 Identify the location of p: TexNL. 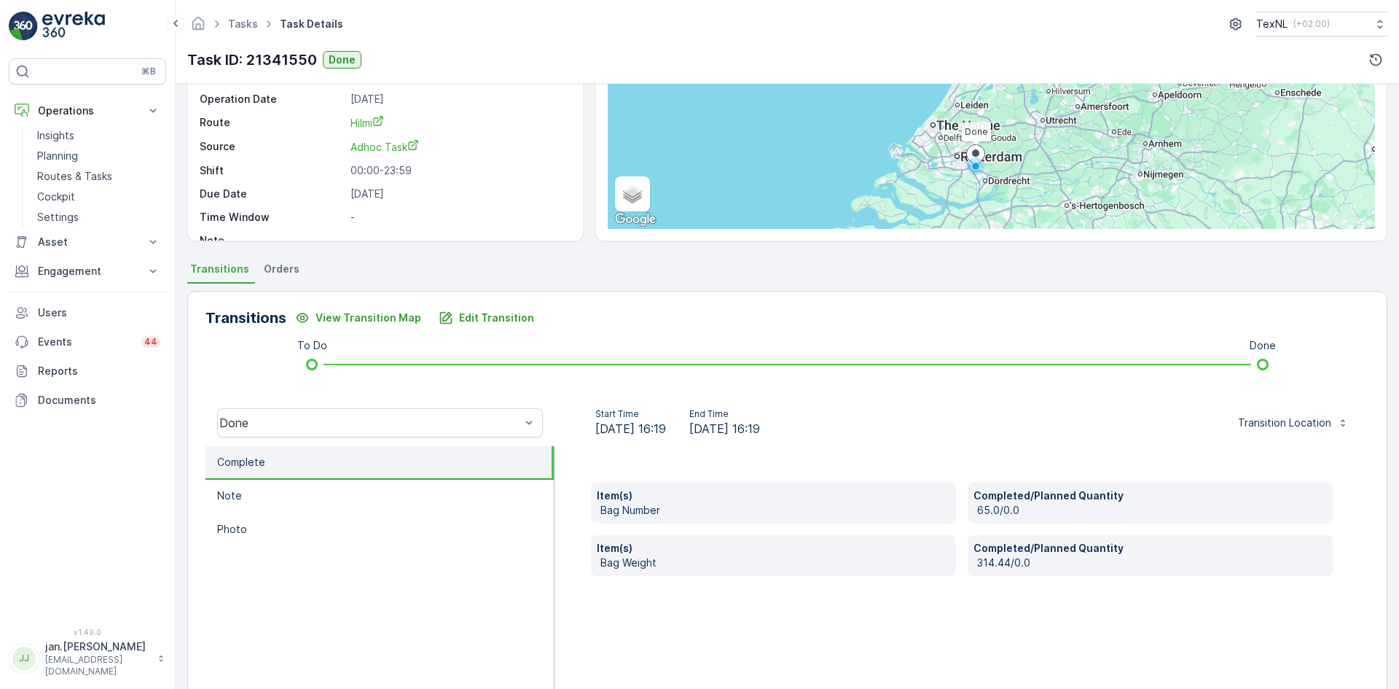
(1272, 24).